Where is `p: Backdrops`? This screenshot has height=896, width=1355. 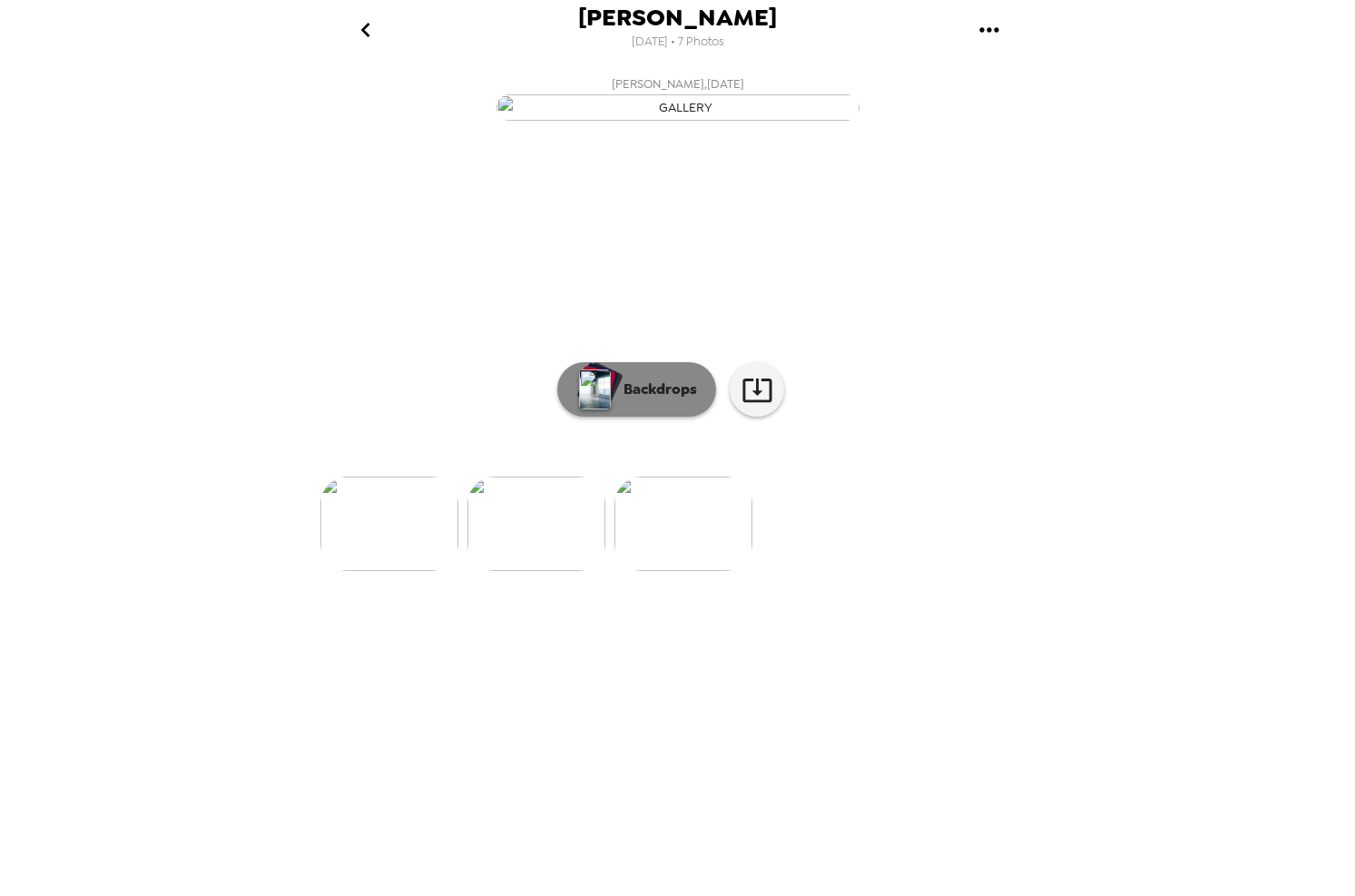
p: Backdrops is located at coordinates (655, 389).